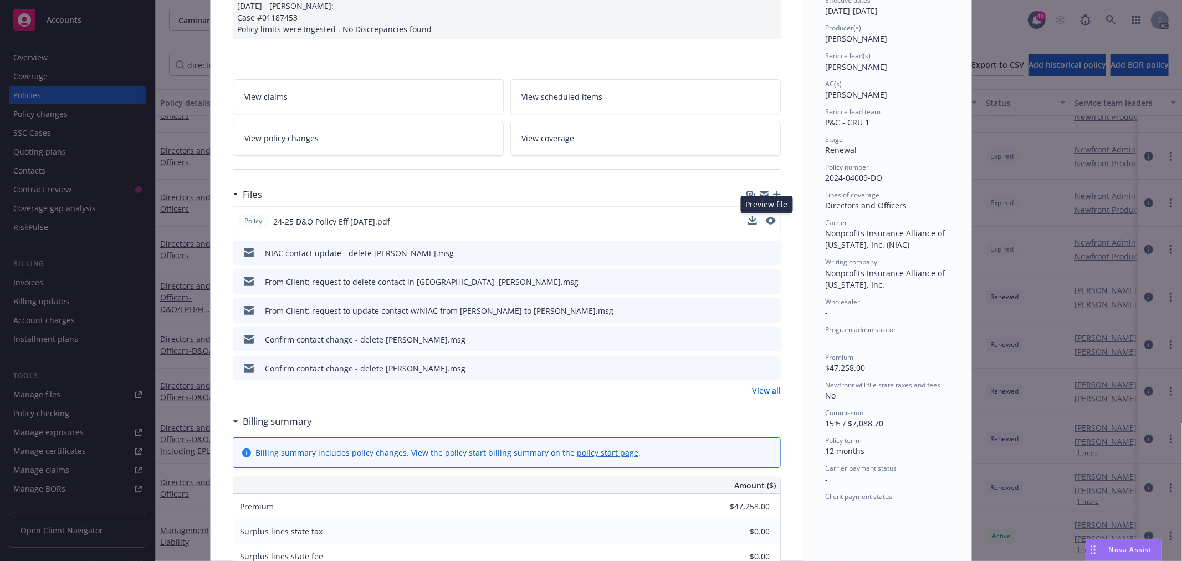  Describe the element at coordinates (843, 28) in the screenshot. I see `span: Producer(s)` at that location.